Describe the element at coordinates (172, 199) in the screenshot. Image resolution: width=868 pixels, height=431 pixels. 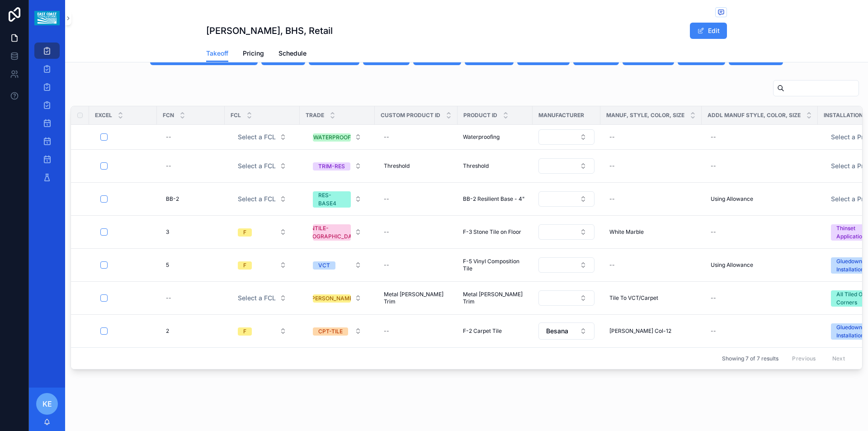
I see `span: BB-2` at that location.